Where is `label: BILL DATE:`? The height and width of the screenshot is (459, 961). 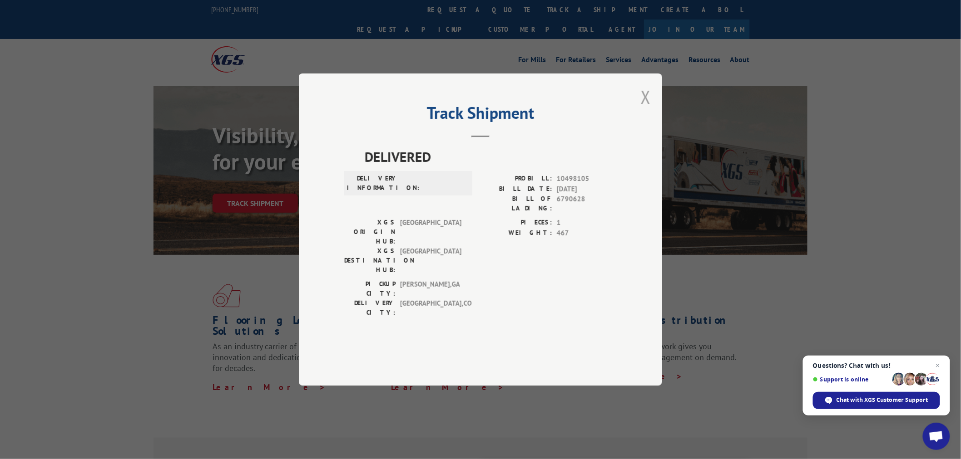
label: BILL DATE: is located at coordinates (516, 189).